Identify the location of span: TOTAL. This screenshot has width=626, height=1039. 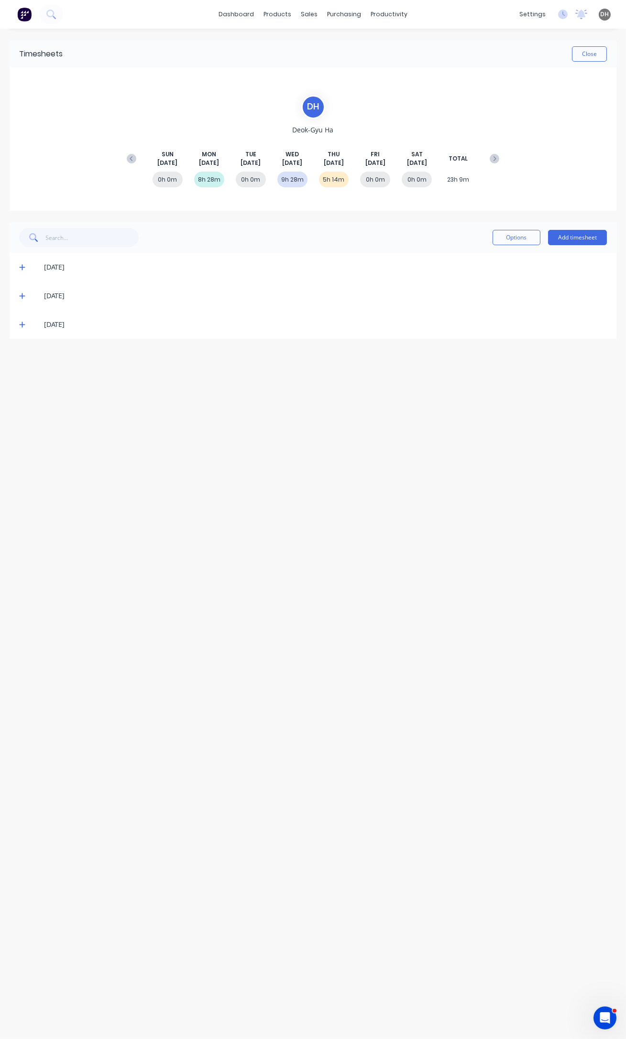
(458, 159).